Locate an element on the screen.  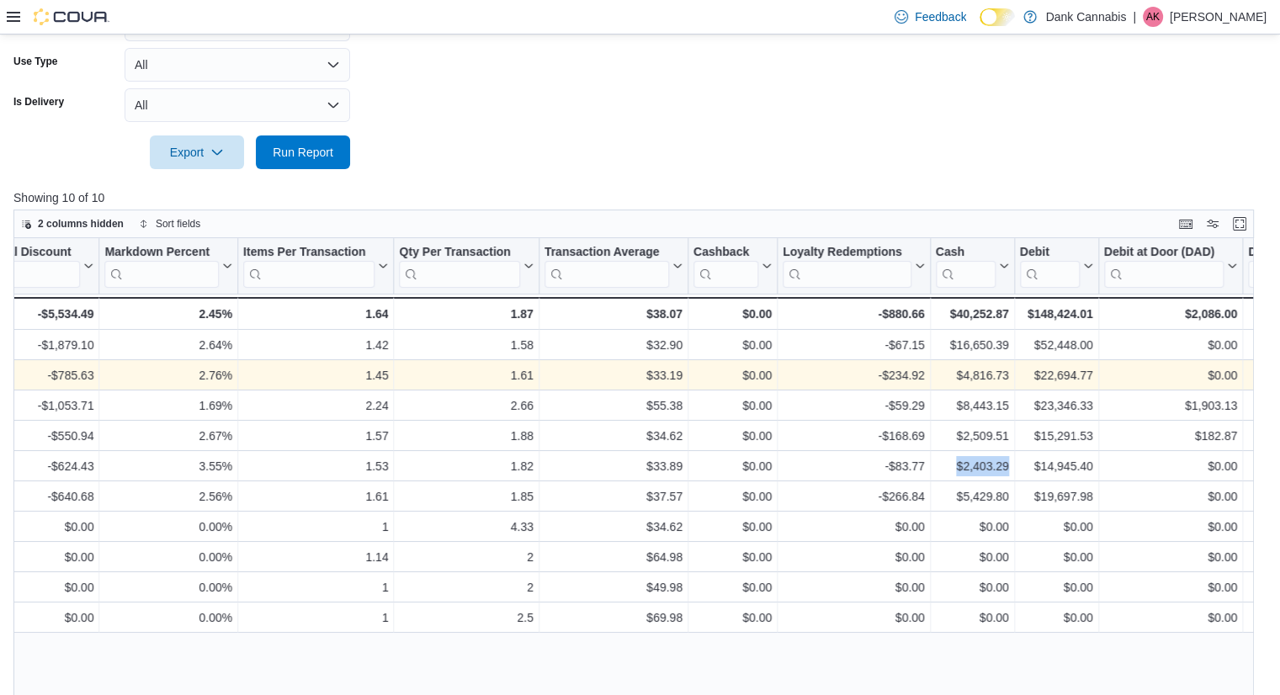
div: 2.66 is located at coordinates (465, 406).